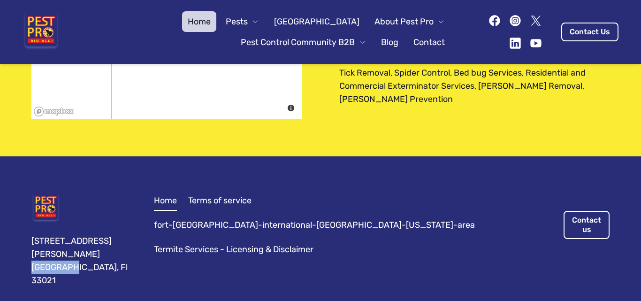  What do you see at coordinates (297, 42) in the screenshot?
I see `span: Pest Control Community B2B` at bounding box center [297, 42].